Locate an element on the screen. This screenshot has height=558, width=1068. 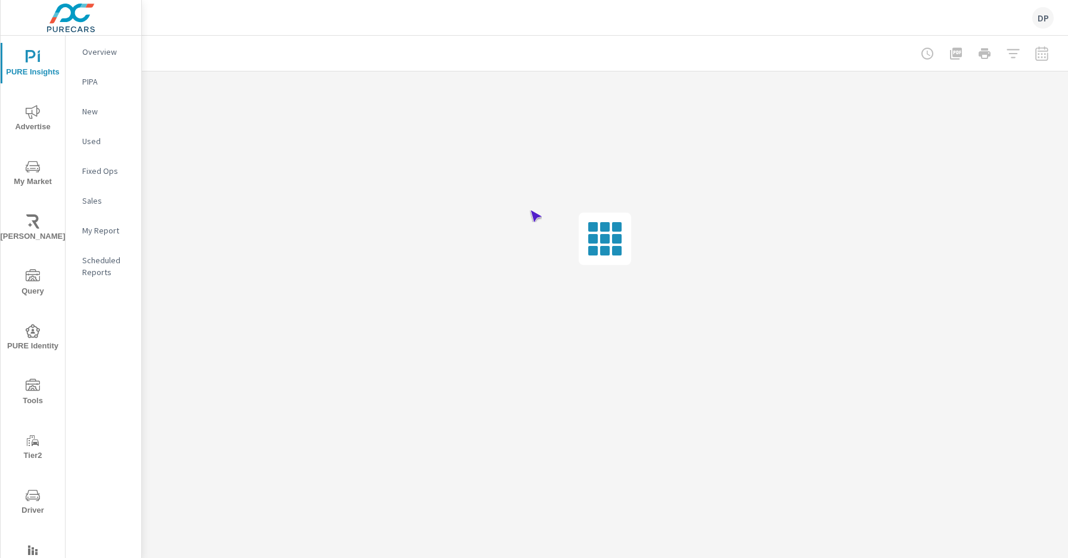
span: My Market is located at coordinates (33, 174).